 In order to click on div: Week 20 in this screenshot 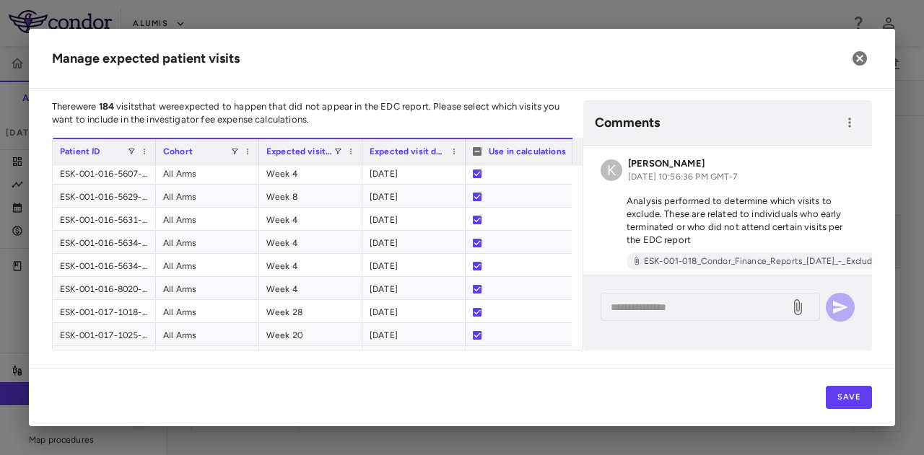, I will do `click(310, 334)`.